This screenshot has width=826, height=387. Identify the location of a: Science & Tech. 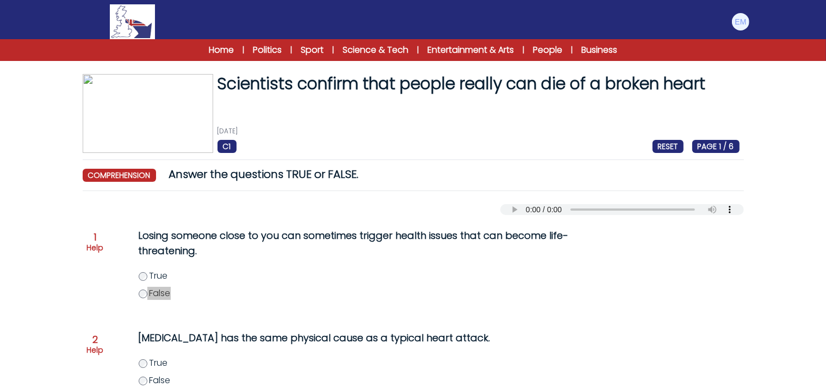
(375, 50).